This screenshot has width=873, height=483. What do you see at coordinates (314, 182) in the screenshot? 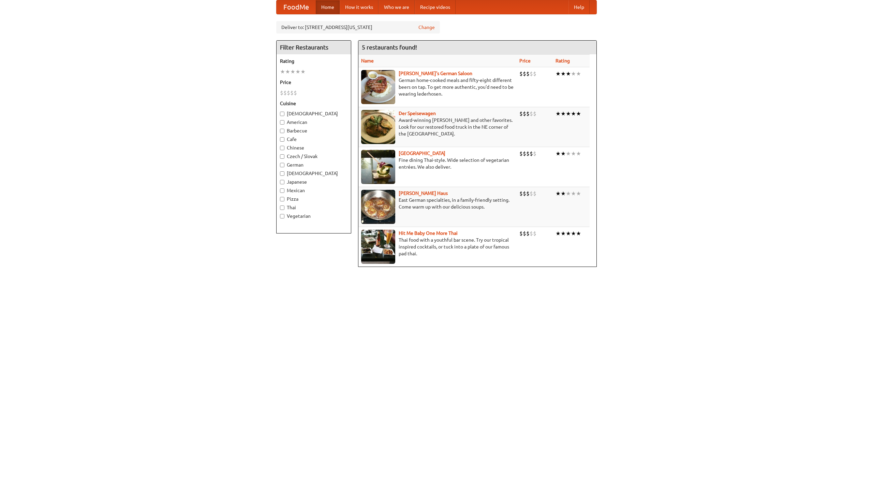
I see `label: Japanese` at bounding box center [314, 182].